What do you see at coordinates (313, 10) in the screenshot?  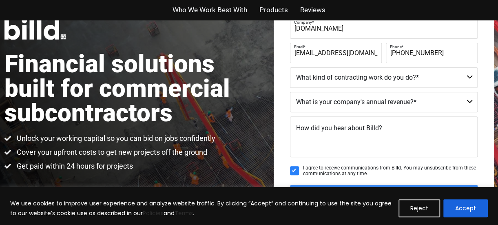 I see `a: Reviews` at bounding box center [313, 10].